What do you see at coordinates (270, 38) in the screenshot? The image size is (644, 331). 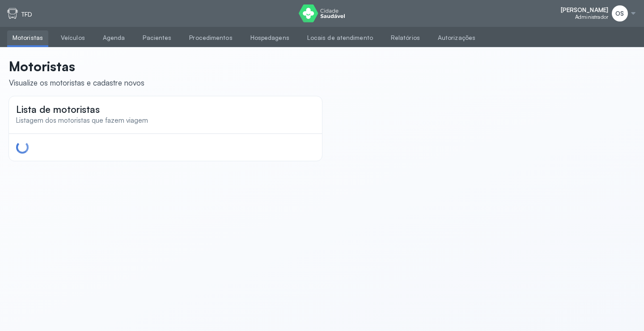 I see `a: Hospedagens` at bounding box center [270, 38].